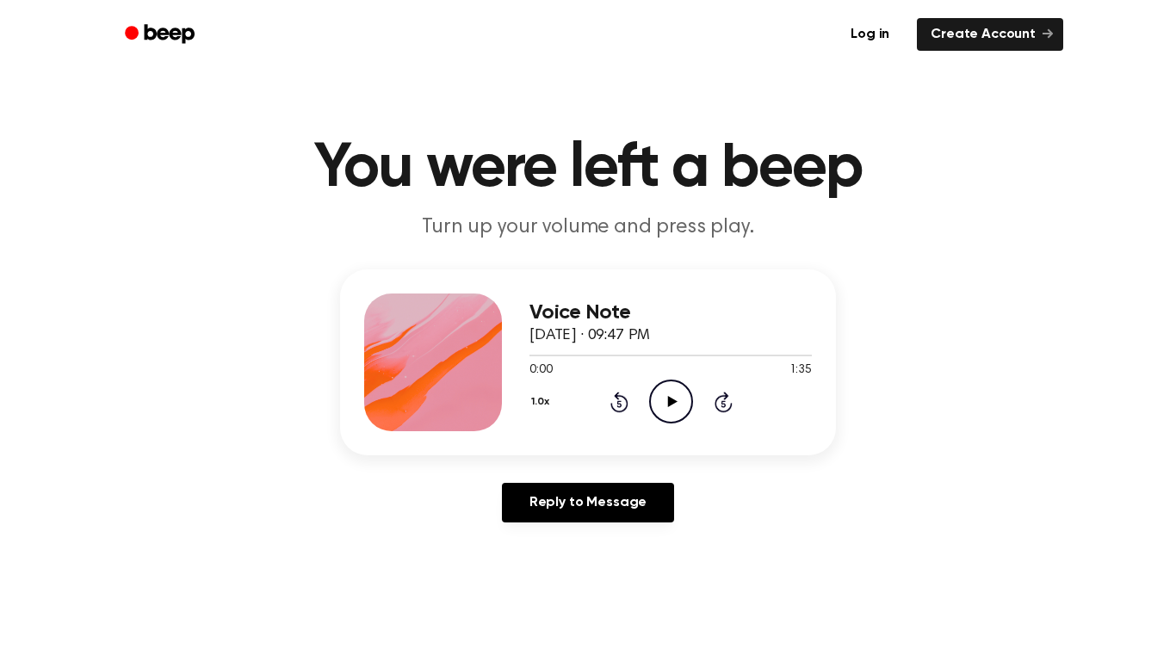  What do you see at coordinates (541, 370) in the screenshot?
I see `span: 0:00` at bounding box center [541, 370].